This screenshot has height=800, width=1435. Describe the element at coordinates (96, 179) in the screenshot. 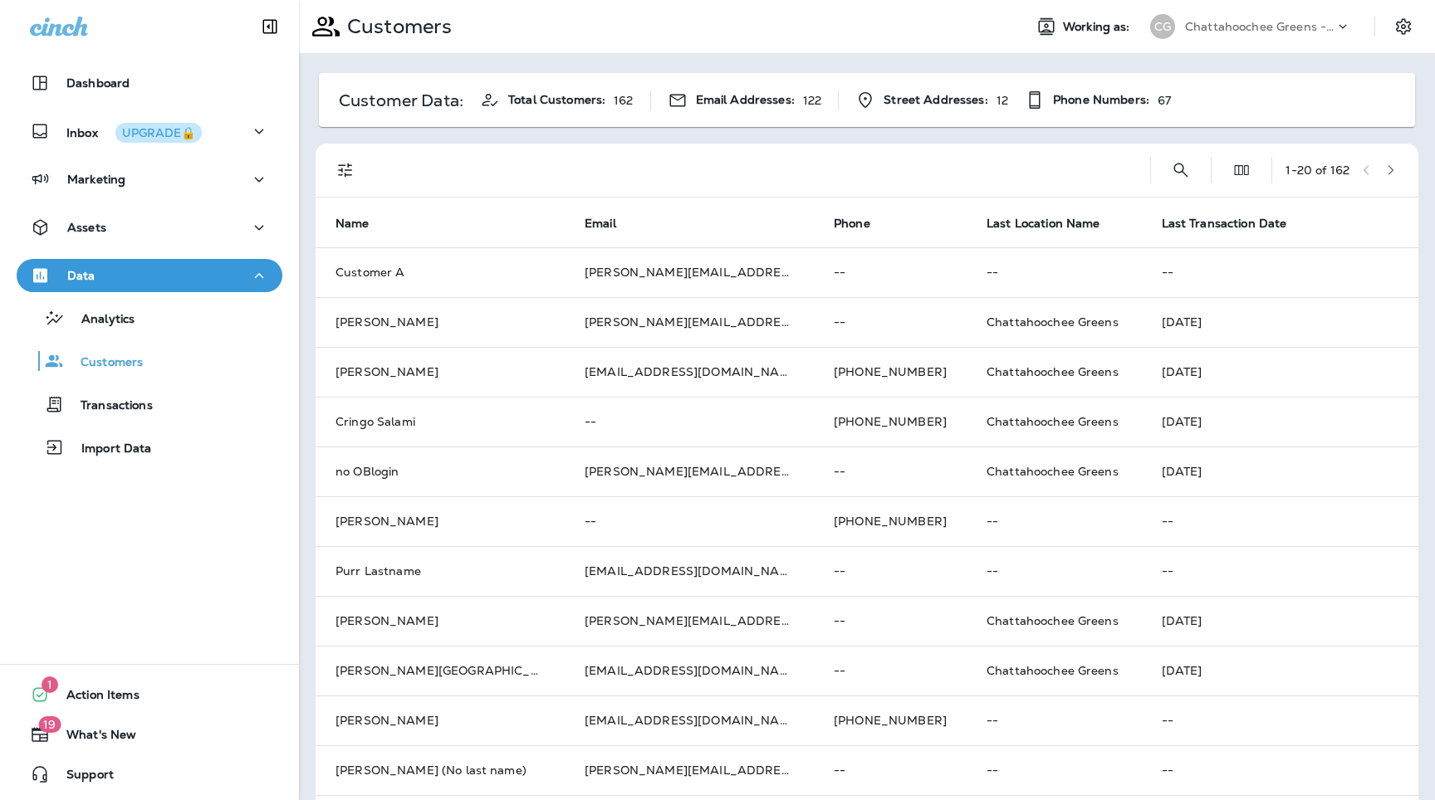

I see `p: Marketing` at that location.